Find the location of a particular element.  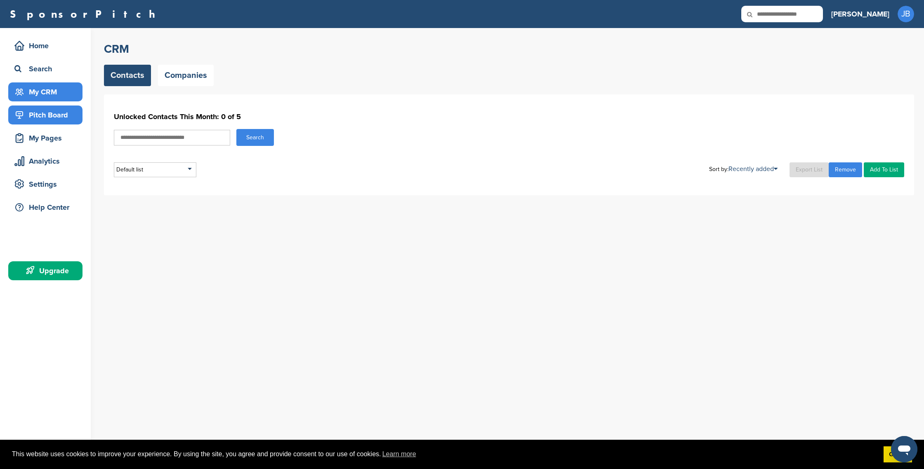

div: Sort by: is located at coordinates (743, 169).